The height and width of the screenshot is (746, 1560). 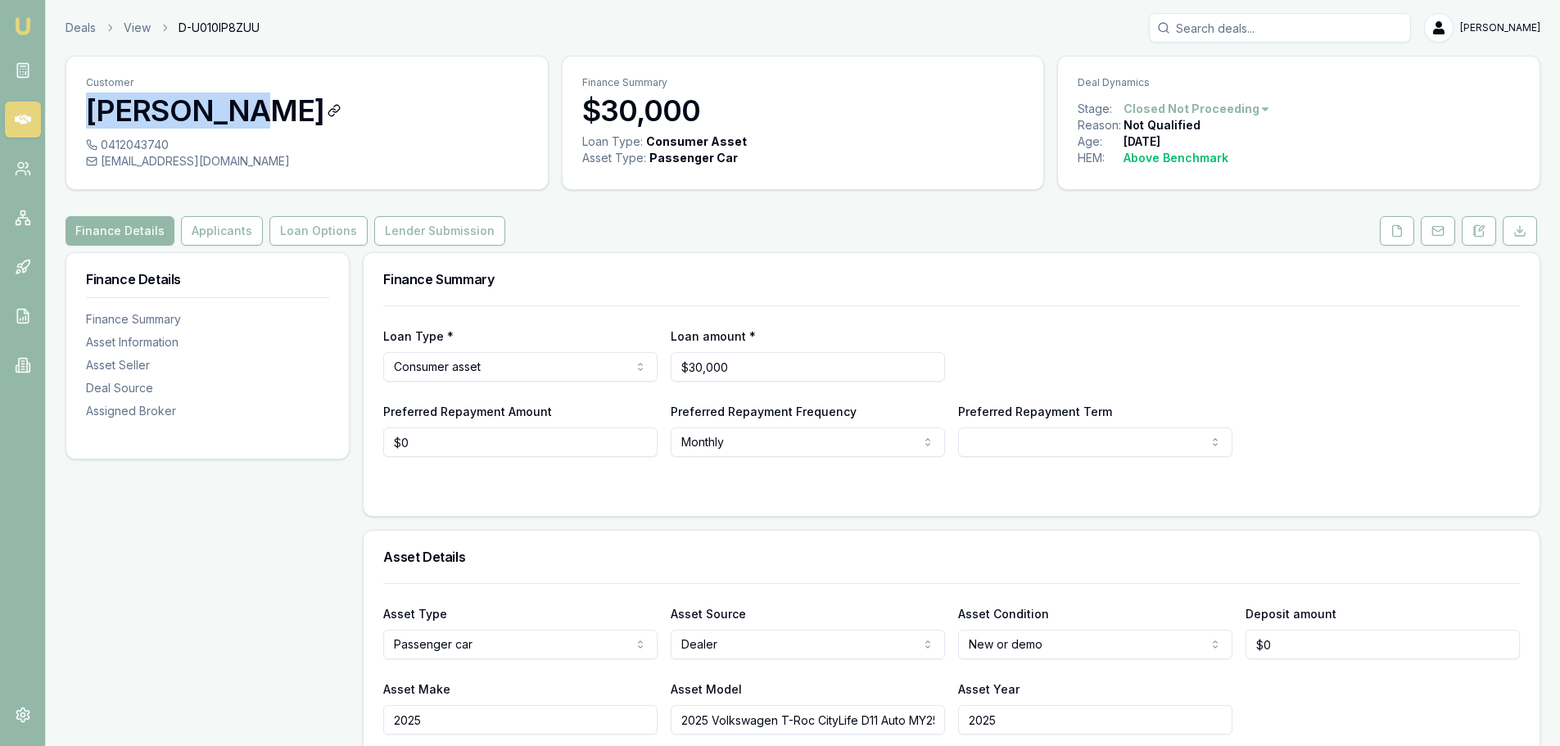 What do you see at coordinates (988, 688) in the screenshot?
I see `label: Asset Year` at bounding box center [988, 688].